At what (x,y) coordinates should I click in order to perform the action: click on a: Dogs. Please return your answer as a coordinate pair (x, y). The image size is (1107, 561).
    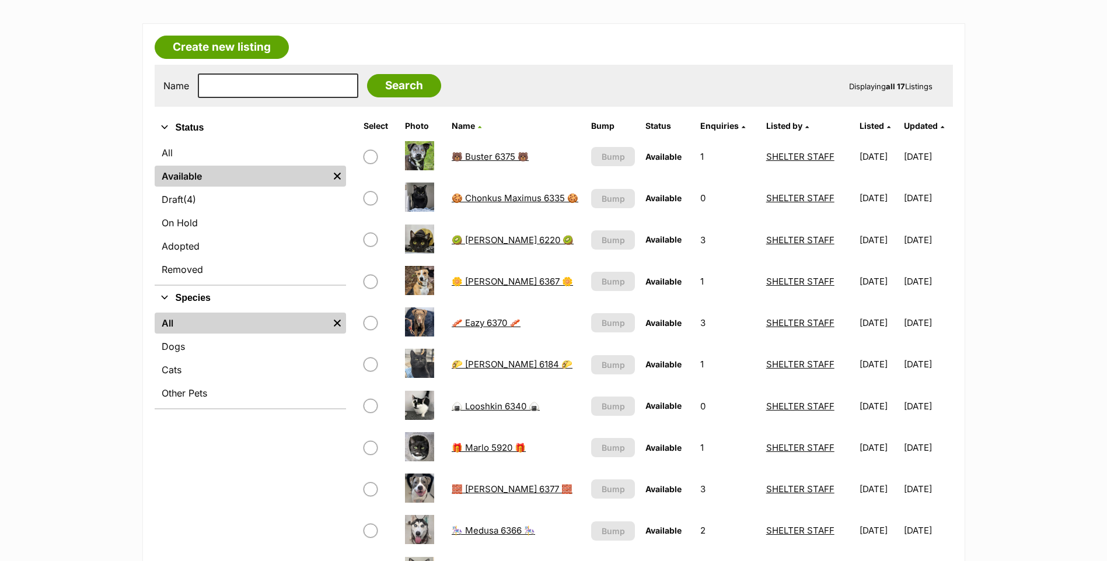
    Looking at the image, I should click on (250, 346).